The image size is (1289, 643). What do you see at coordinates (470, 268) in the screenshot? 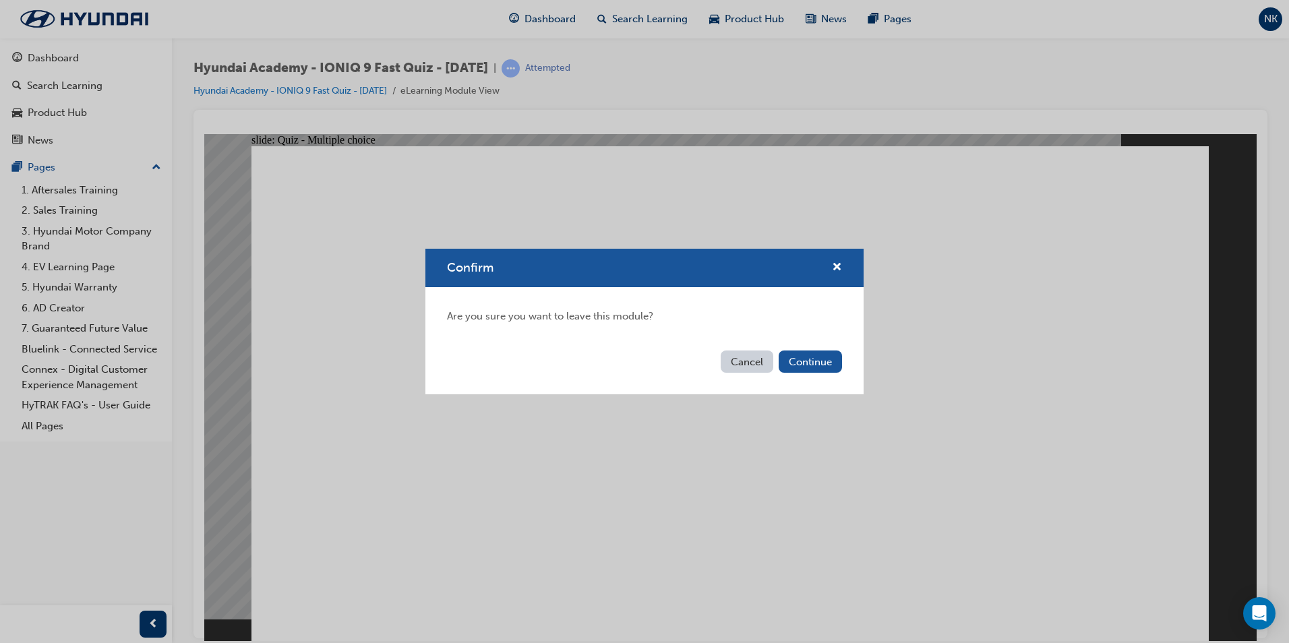
I see `span: Confirm` at bounding box center [470, 268].